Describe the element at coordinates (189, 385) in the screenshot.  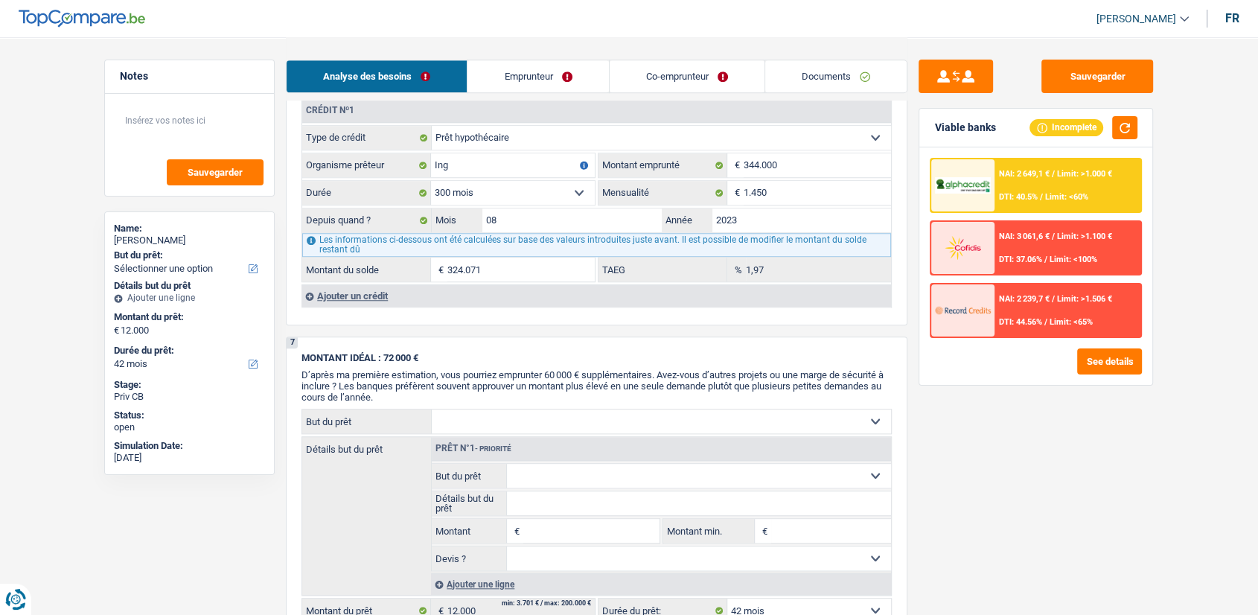
I see `div: Stage:` at that location.